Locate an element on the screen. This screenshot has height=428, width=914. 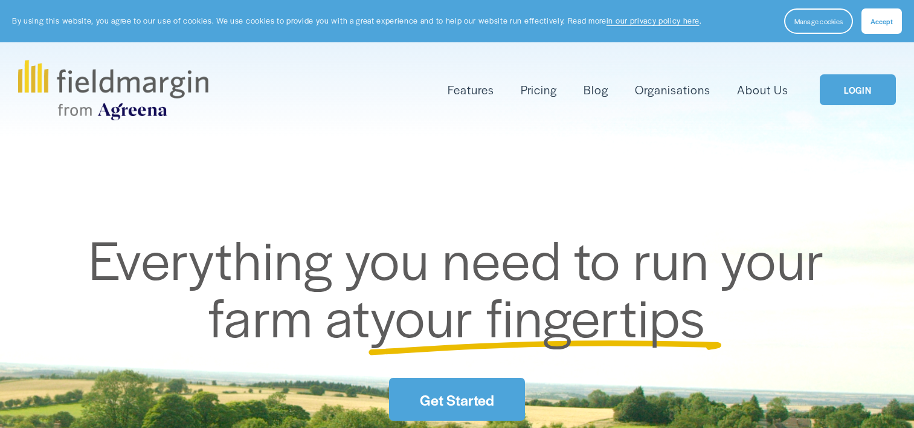
a: LOGIN is located at coordinates (857, 89).